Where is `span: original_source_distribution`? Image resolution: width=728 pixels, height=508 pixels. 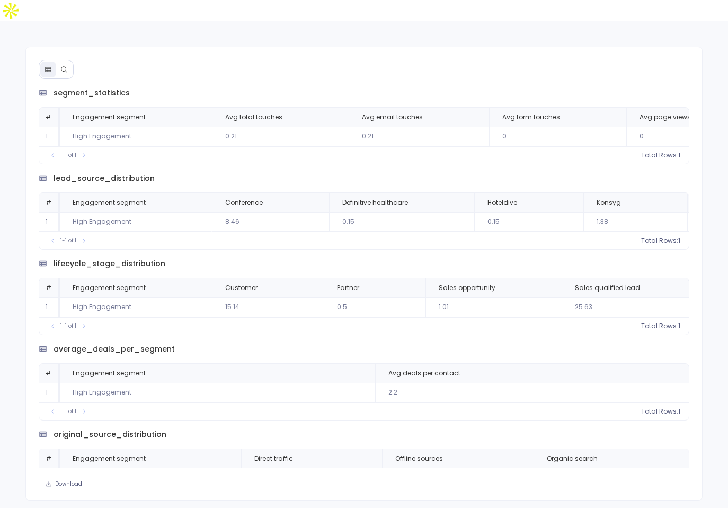 span: original_source_distribution is located at coordinates (110, 434).